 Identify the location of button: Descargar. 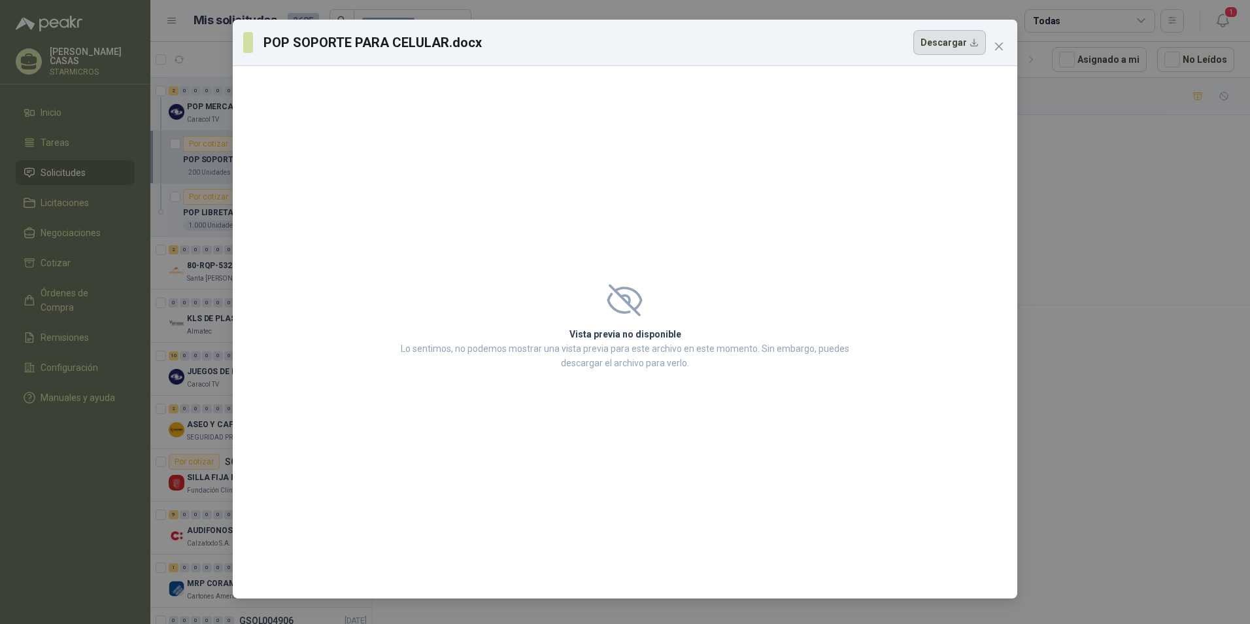
(949, 42).